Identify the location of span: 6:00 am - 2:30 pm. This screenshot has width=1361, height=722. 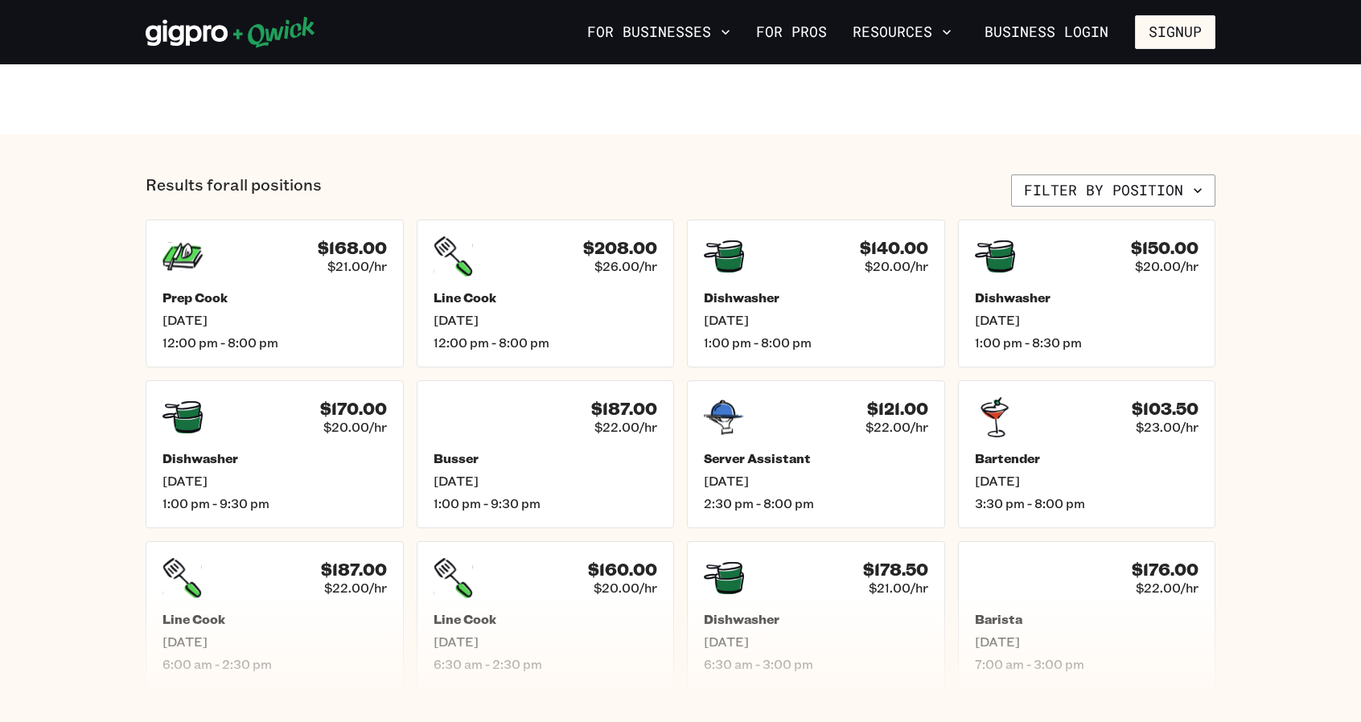
(274, 664).